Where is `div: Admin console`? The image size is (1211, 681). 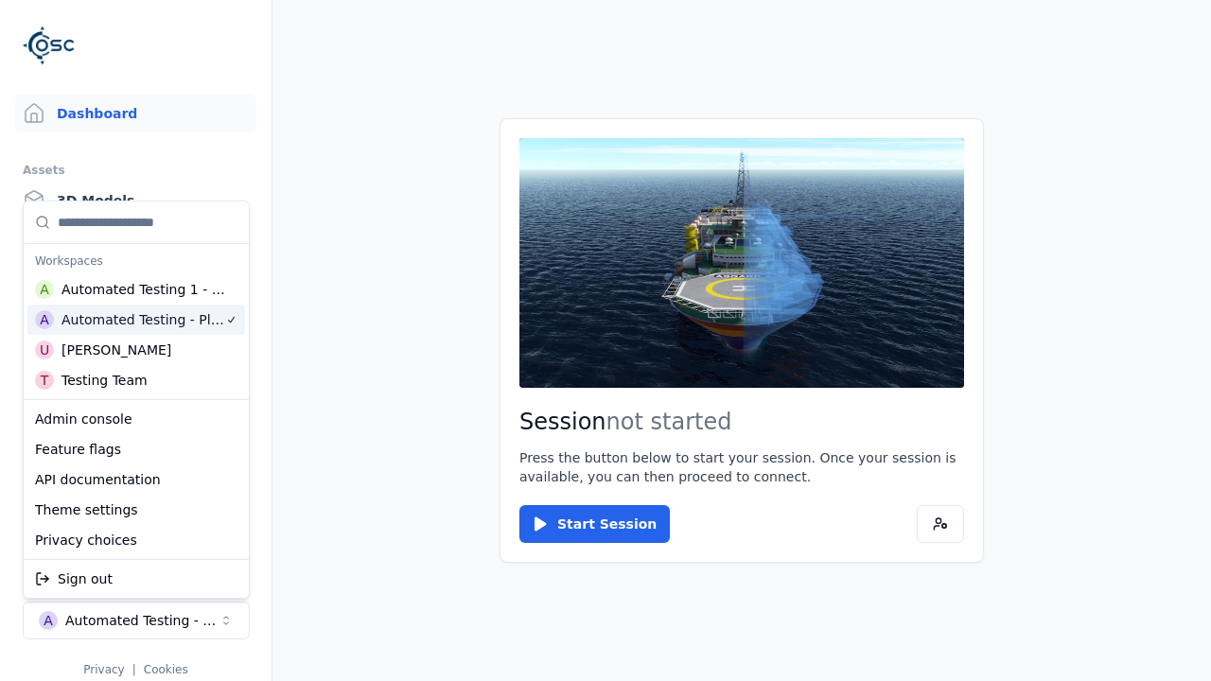 div: Admin console is located at coordinates (136, 419).